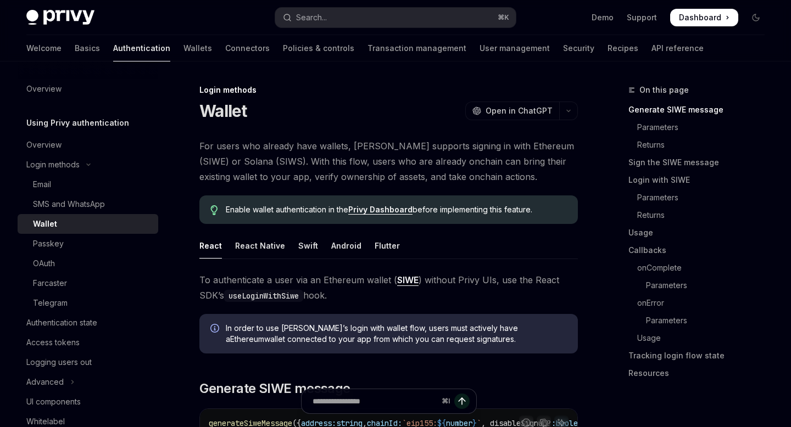 This screenshot has height=427, width=791. What do you see at coordinates (417, 48) in the screenshot?
I see `a: Transaction management` at bounding box center [417, 48].